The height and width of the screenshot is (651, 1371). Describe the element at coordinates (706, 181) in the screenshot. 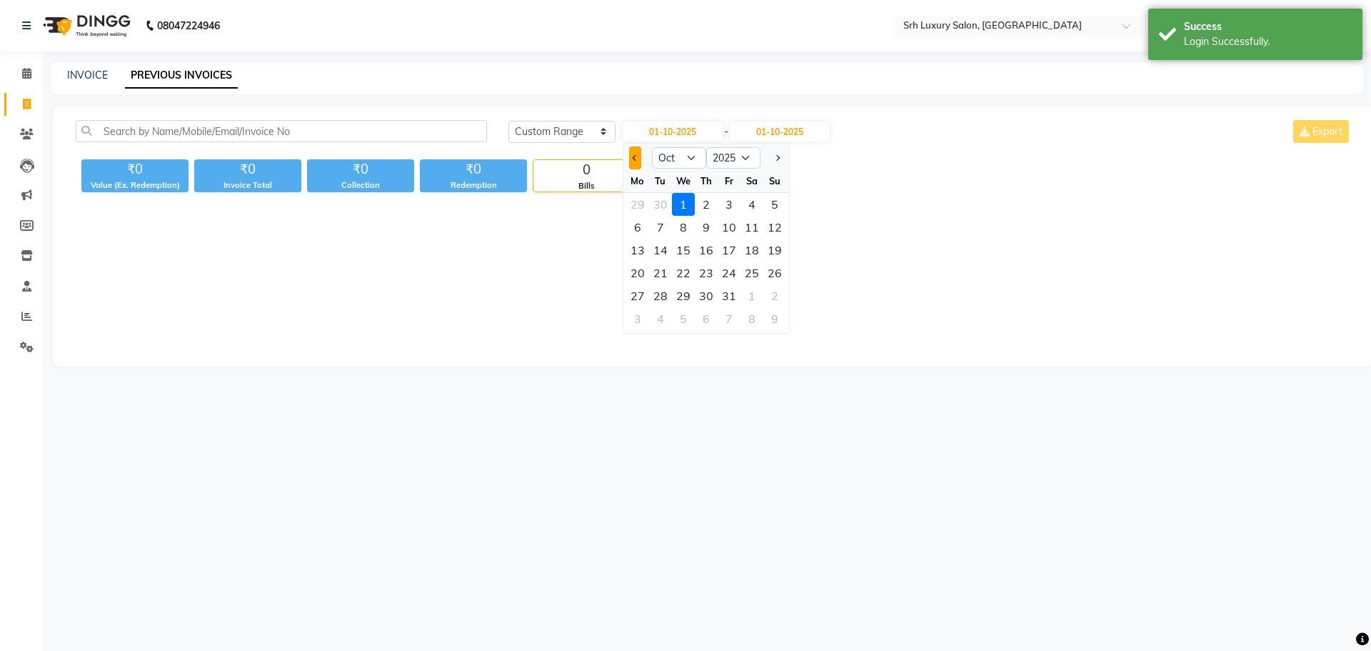

I see `div: Th` at that location.